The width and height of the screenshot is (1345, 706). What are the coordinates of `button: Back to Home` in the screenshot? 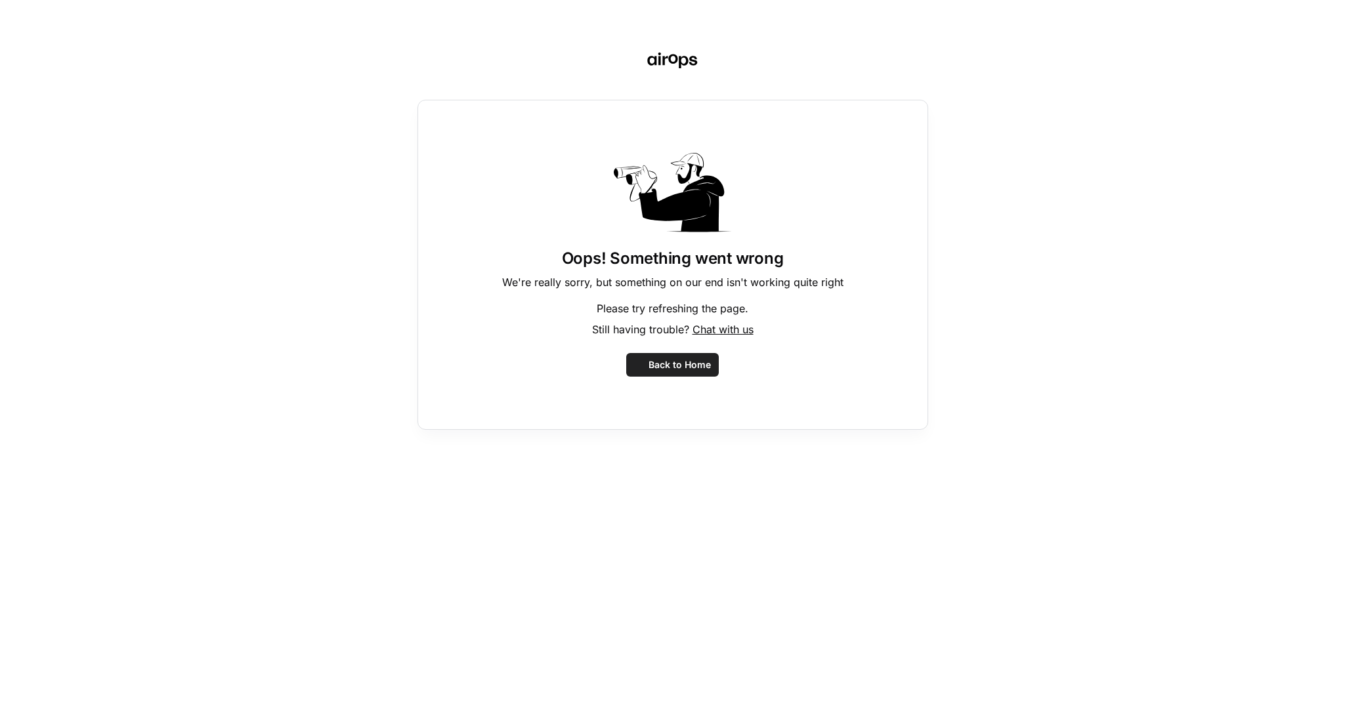 It's located at (672, 365).